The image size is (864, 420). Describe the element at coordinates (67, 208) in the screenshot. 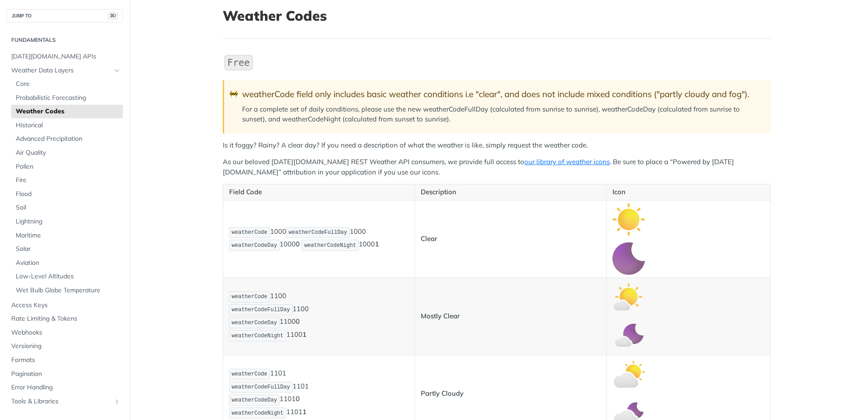

I see `a: Soil` at that location.